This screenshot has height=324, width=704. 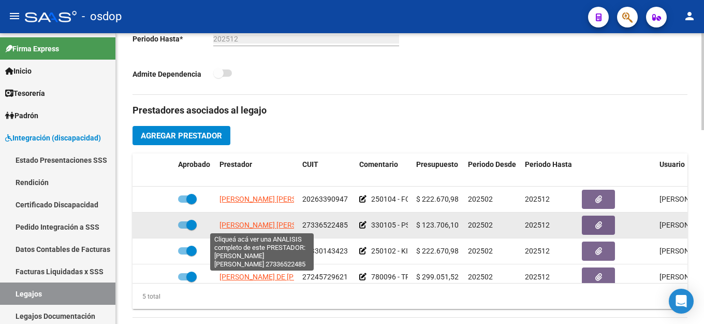 What do you see at coordinates (462, 276) in the screenshot?
I see `span: 780096 - TRANSPORTE | A Kine, Psp y Fono, 552 km/mes` at bounding box center [462, 276].